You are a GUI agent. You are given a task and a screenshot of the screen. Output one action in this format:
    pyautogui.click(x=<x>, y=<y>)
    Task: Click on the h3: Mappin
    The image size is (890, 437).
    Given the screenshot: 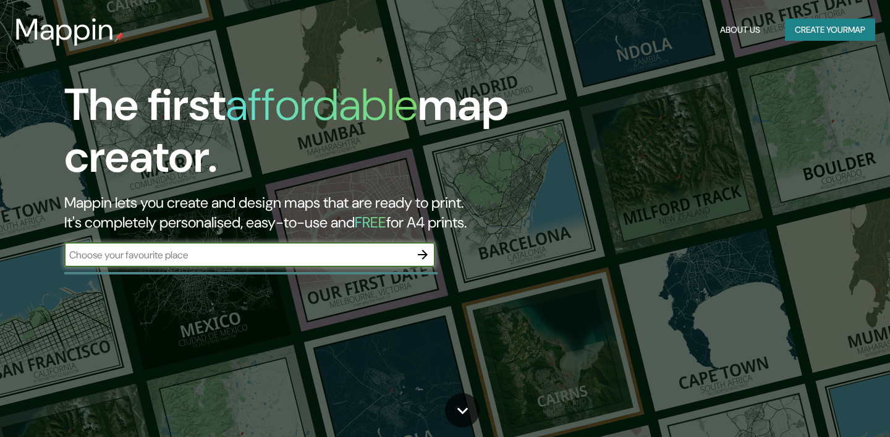 What is the action you would take?
    pyautogui.click(x=64, y=30)
    